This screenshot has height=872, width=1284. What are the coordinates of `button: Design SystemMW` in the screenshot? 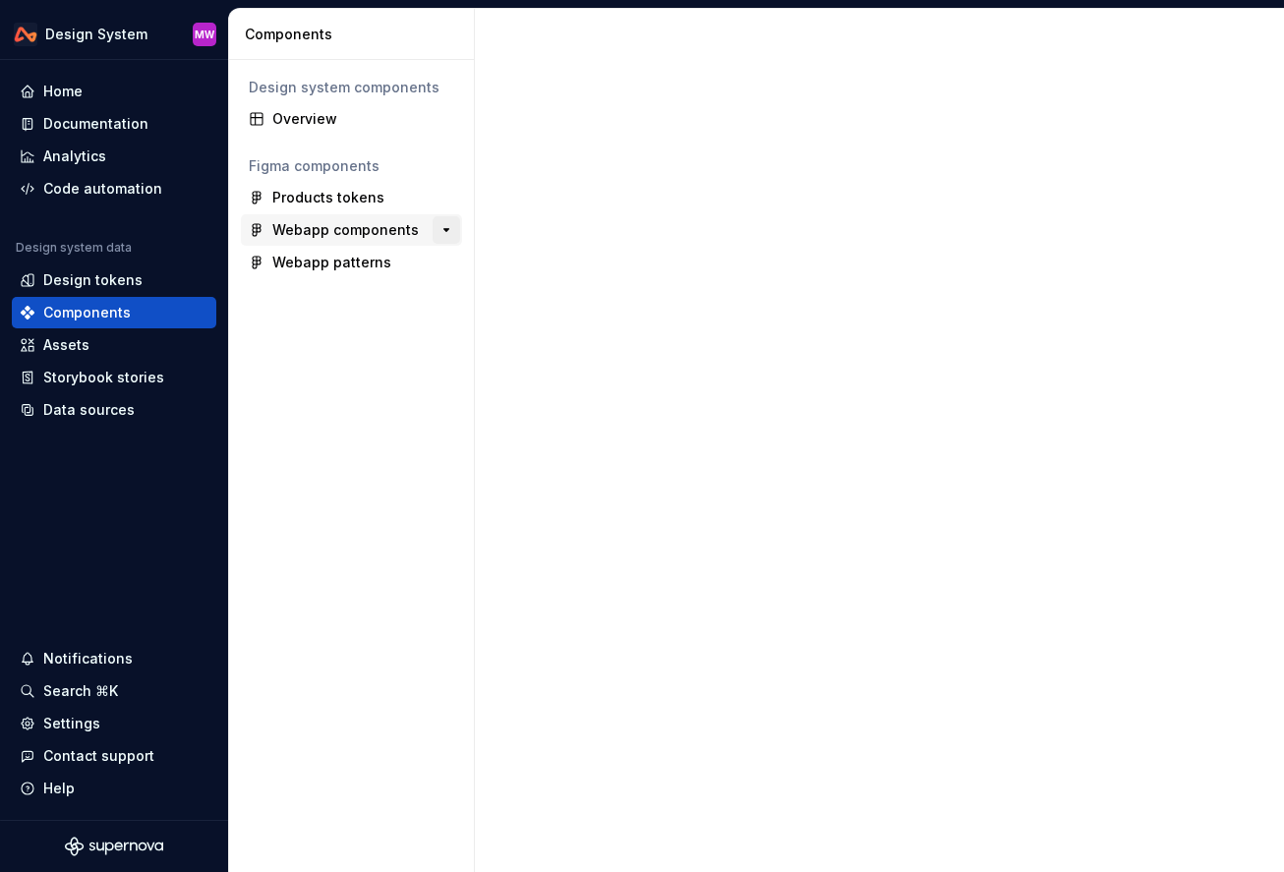 It's located at (114, 33).